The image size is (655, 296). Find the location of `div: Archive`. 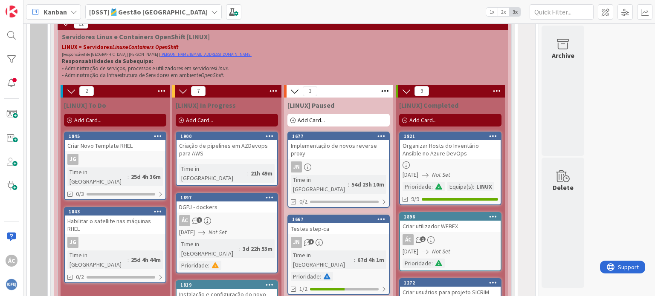

div: Archive is located at coordinates (563, 55).